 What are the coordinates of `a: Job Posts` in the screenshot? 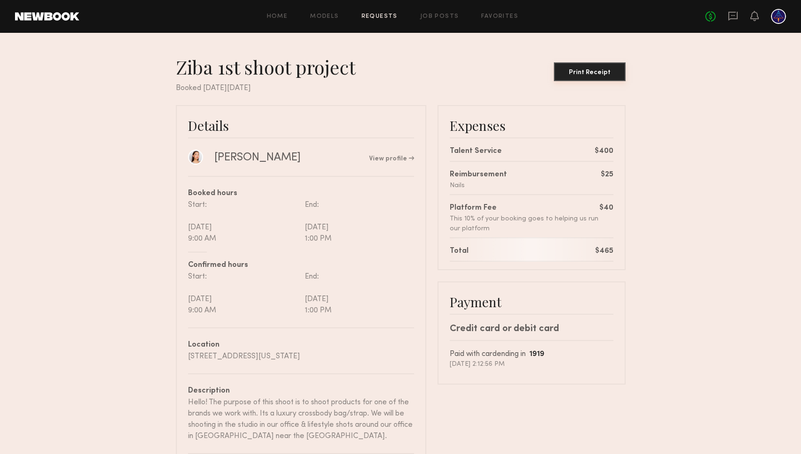 It's located at (439, 16).